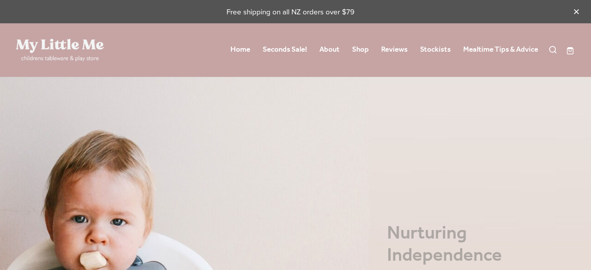 This screenshot has width=591, height=270. I want to click on a: Shop, so click(360, 50).